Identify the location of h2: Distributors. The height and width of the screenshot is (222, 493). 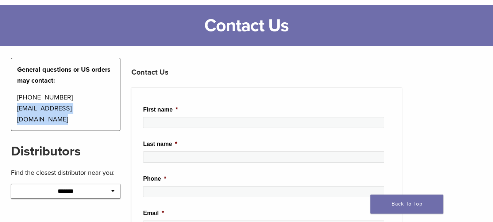
(66, 151).